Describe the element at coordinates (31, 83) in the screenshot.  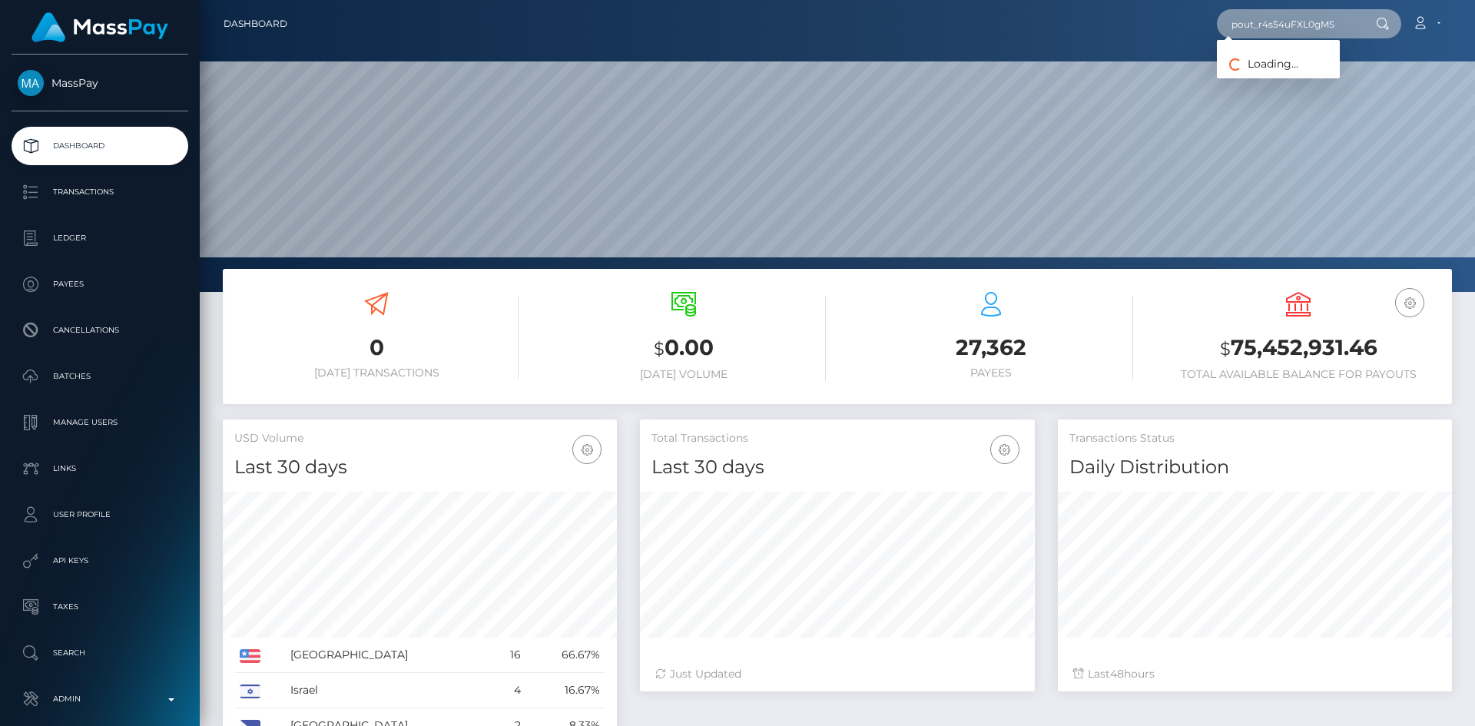
I see `img: MassPay` at that location.